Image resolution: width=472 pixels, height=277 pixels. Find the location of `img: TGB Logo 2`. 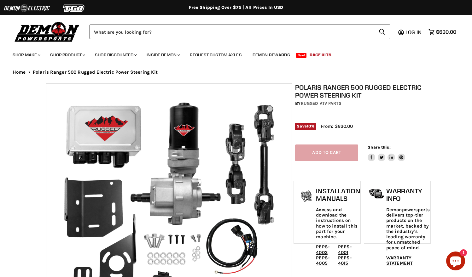

img: TGB Logo 2 is located at coordinates (74, 8).